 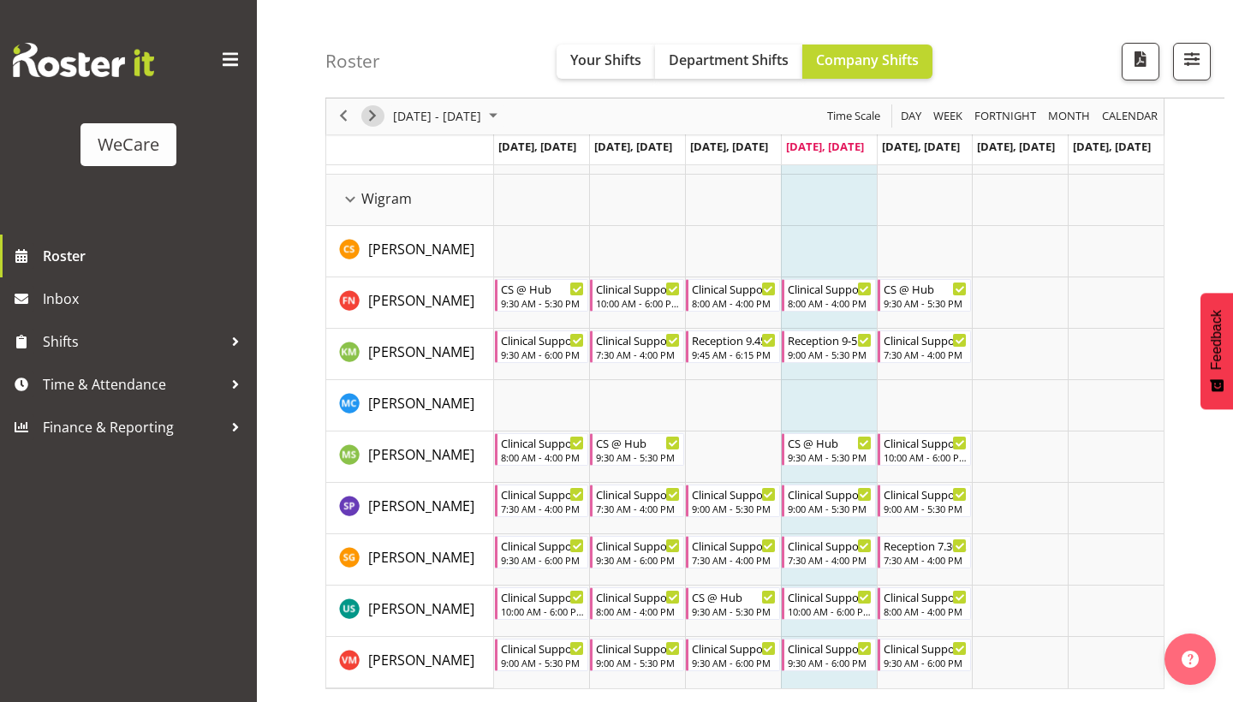 I want to click on button: Previous, so click(x=343, y=116).